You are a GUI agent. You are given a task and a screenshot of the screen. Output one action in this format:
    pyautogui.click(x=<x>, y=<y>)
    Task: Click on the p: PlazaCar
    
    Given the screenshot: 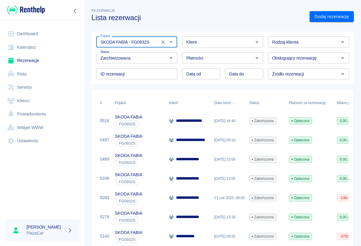 What is the action you would take?
    pyautogui.click(x=46, y=233)
    